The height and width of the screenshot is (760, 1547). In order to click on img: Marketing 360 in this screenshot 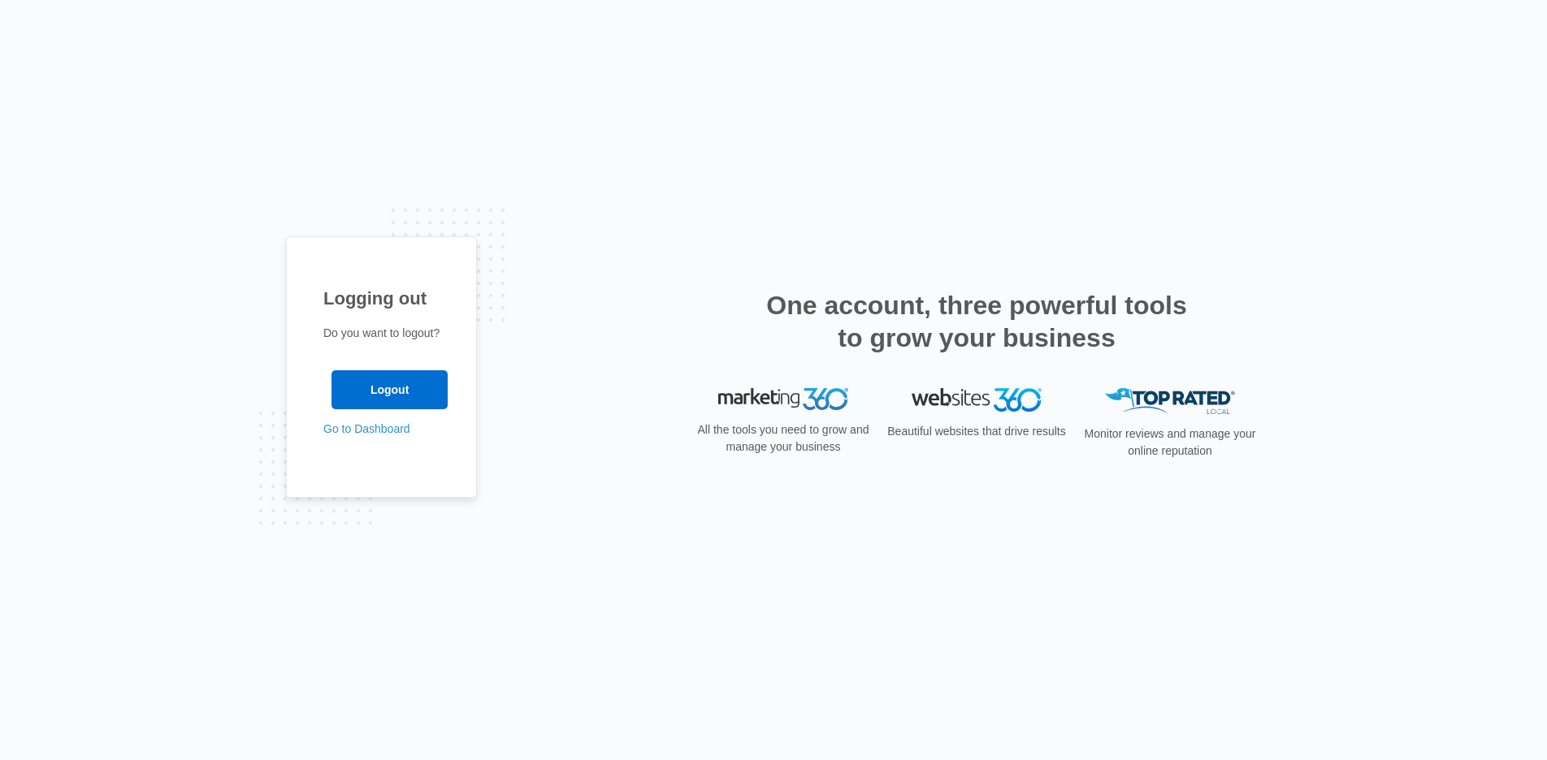, I will do `click(783, 400)`.